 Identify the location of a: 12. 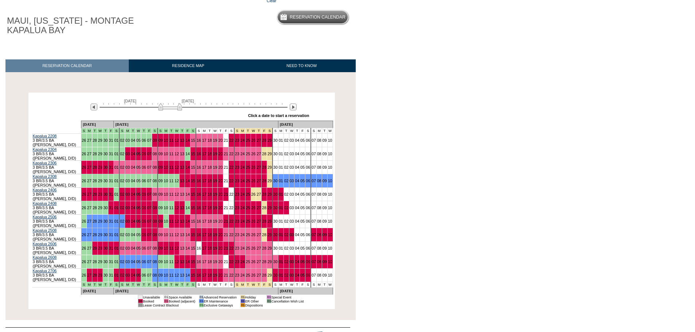
(177, 208).